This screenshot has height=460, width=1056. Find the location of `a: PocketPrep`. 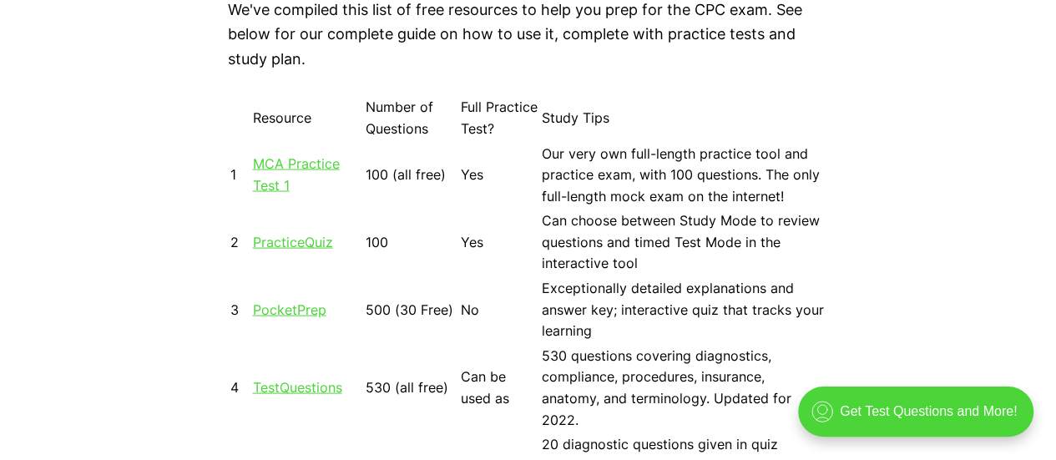

a: PocketPrep is located at coordinates (290, 309).